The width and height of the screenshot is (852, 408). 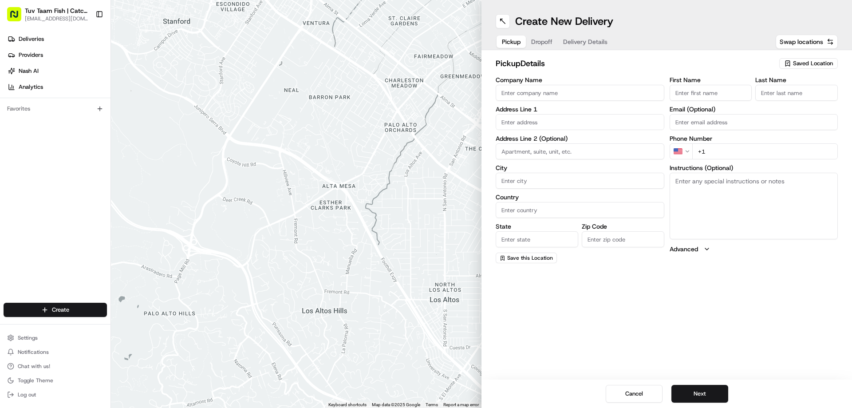 What do you see at coordinates (128, 402) in the screenshot?
I see `img: Google` at bounding box center [128, 402].